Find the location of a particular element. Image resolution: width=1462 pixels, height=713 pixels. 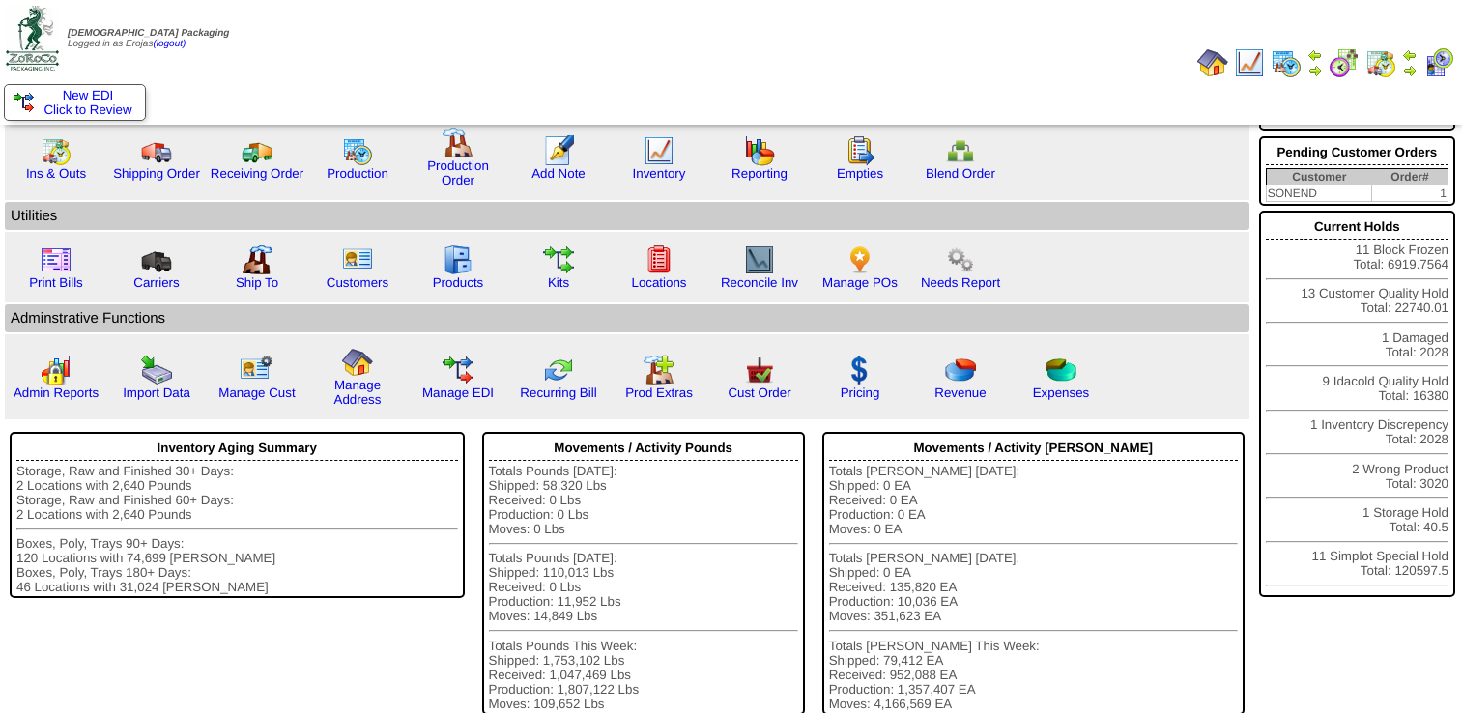

div: Pending Customer Orders is located at coordinates (1357, 153).